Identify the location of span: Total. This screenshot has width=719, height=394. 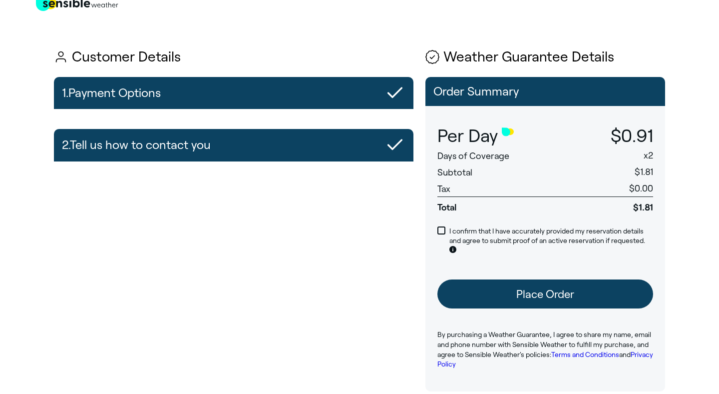
(506, 205).